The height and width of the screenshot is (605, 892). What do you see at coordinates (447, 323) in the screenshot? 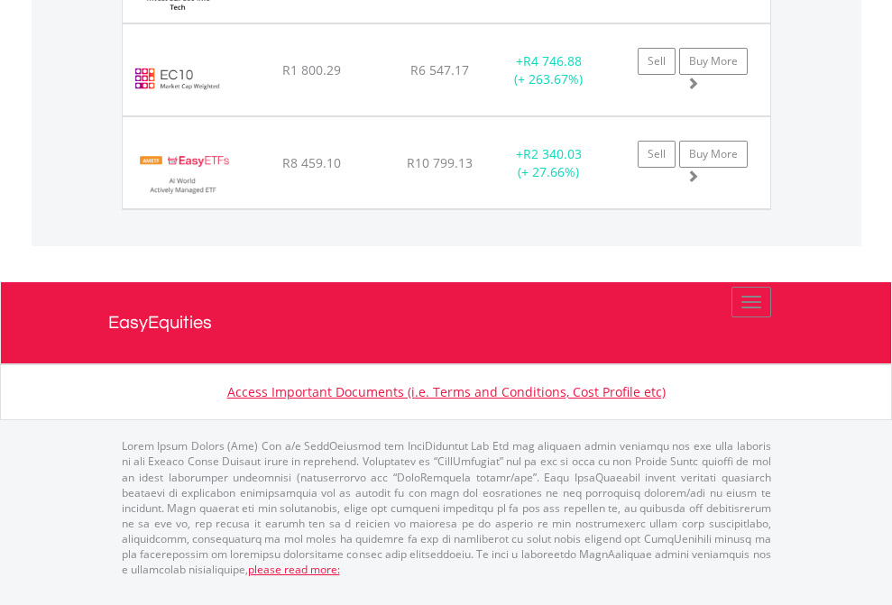
I see `a: EasyEquities` at bounding box center [447, 323].